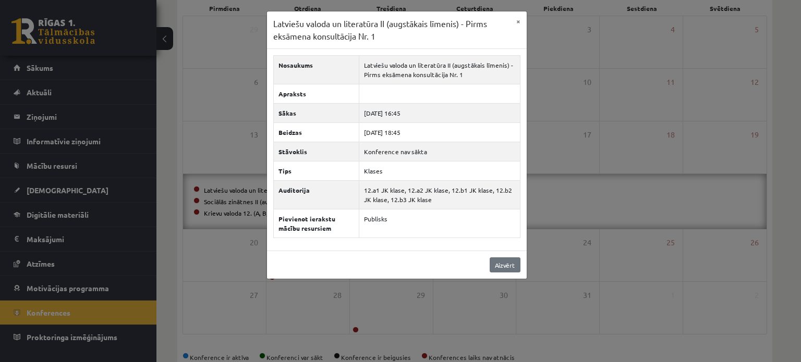 Image resolution: width=801 pixels, height=362 pixels. I want to click on a: Aizvērt, so click(504, 265).